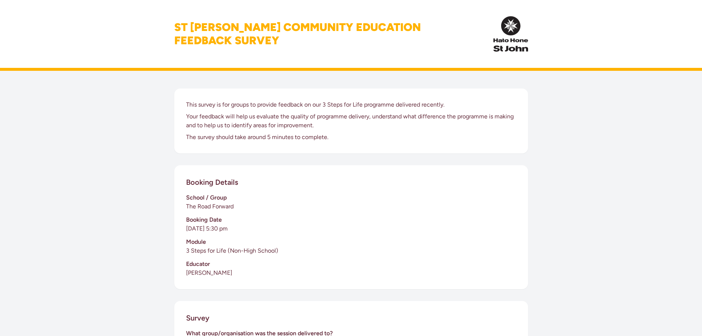  What do you see at coordinates (351, 121) in the screenshot?
I see `p: Your feedback will help us evaluate the quality of programme delivery, understand what difference...` at bounding box center [351, 121].